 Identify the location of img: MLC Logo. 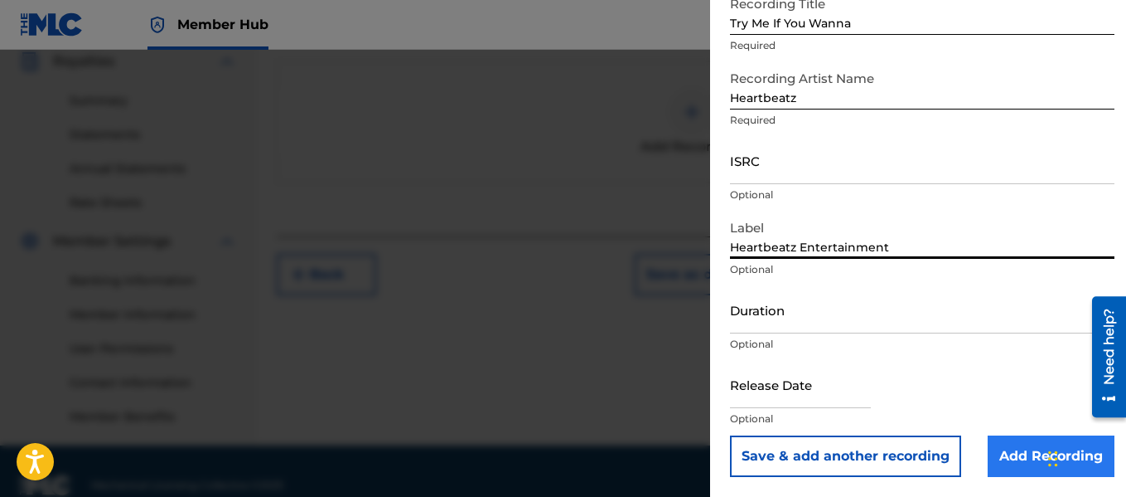
(51, 24).